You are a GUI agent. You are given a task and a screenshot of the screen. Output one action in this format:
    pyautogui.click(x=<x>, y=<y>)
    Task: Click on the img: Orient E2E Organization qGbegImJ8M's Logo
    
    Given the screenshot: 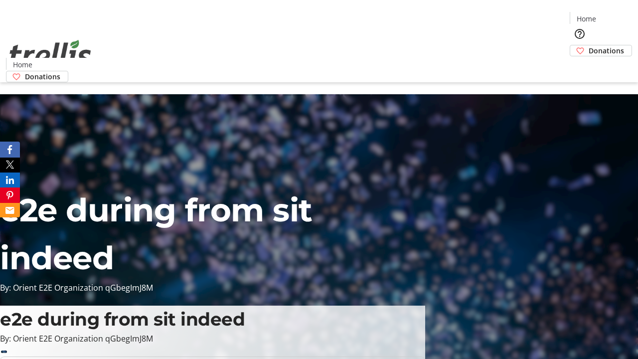 What is the action you would take?
    pyautogui.click(x=50, y=54)
    